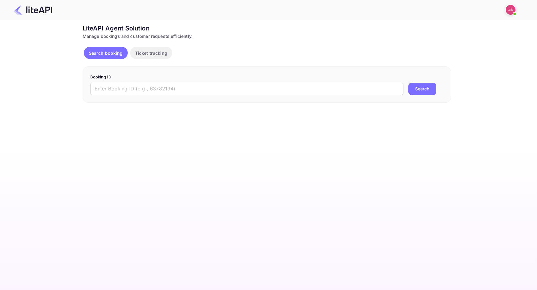 This screenshot has height=290, width=537. I want to click on input: Enter Booking ID (e.g., 63782194), so click(247, 89).